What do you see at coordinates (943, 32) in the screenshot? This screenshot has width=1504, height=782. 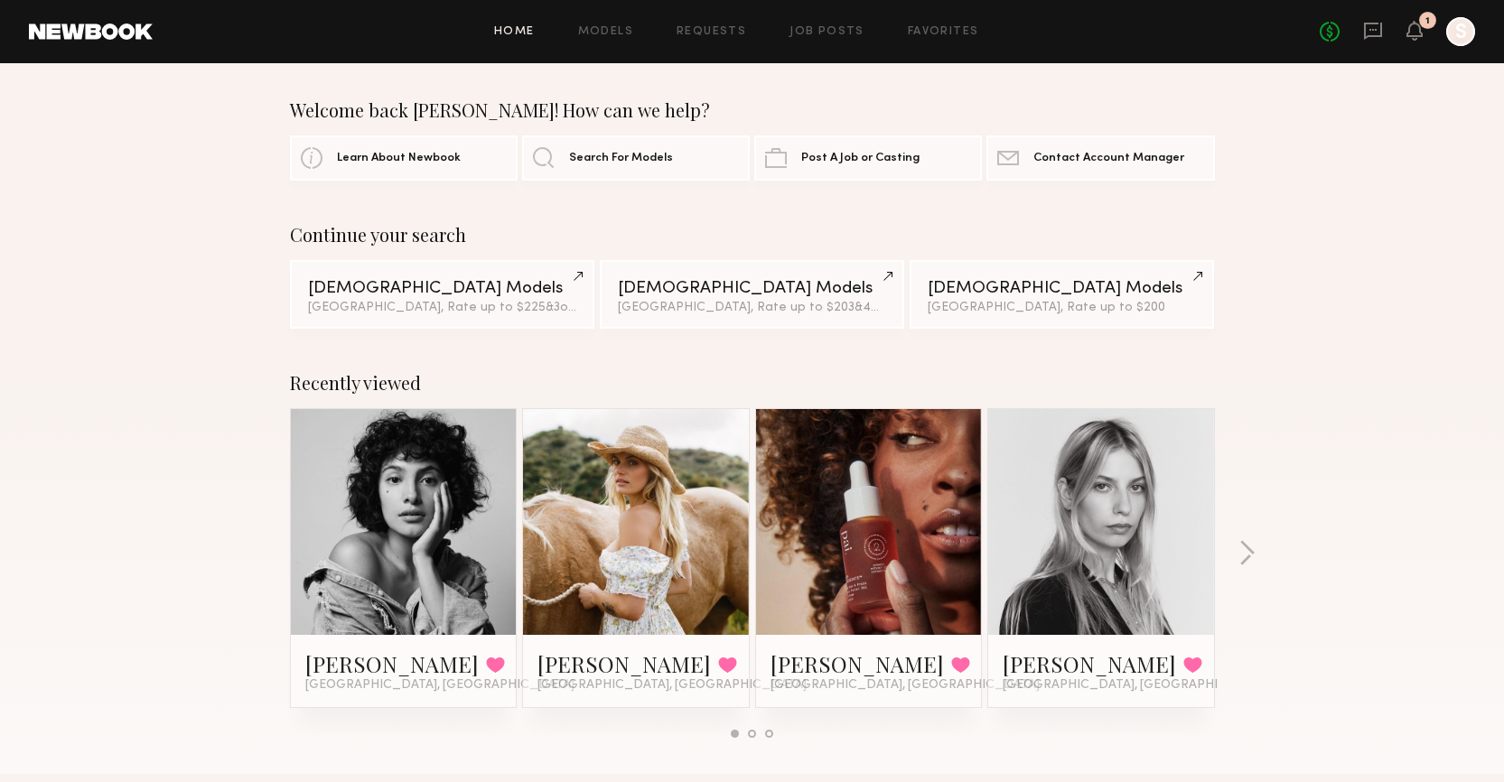 I see `a: Favorites` at bounding box center [943, 32].